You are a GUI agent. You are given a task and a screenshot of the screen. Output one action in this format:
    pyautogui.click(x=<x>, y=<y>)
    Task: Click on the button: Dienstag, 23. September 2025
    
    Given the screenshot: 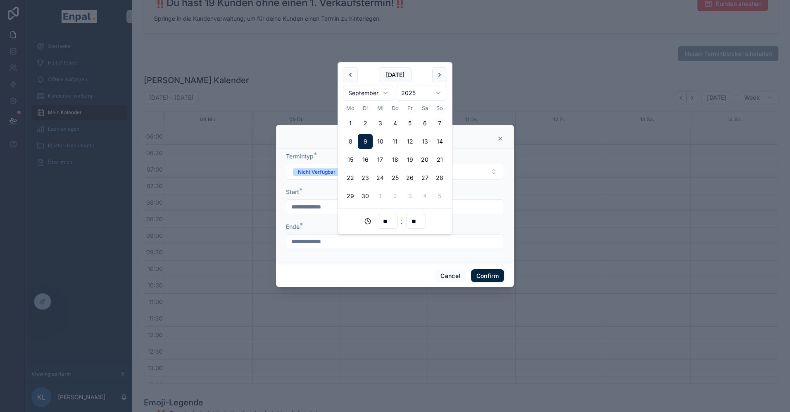 What is the action you would take?
    pyautogui.click(x=365, y=178)
    